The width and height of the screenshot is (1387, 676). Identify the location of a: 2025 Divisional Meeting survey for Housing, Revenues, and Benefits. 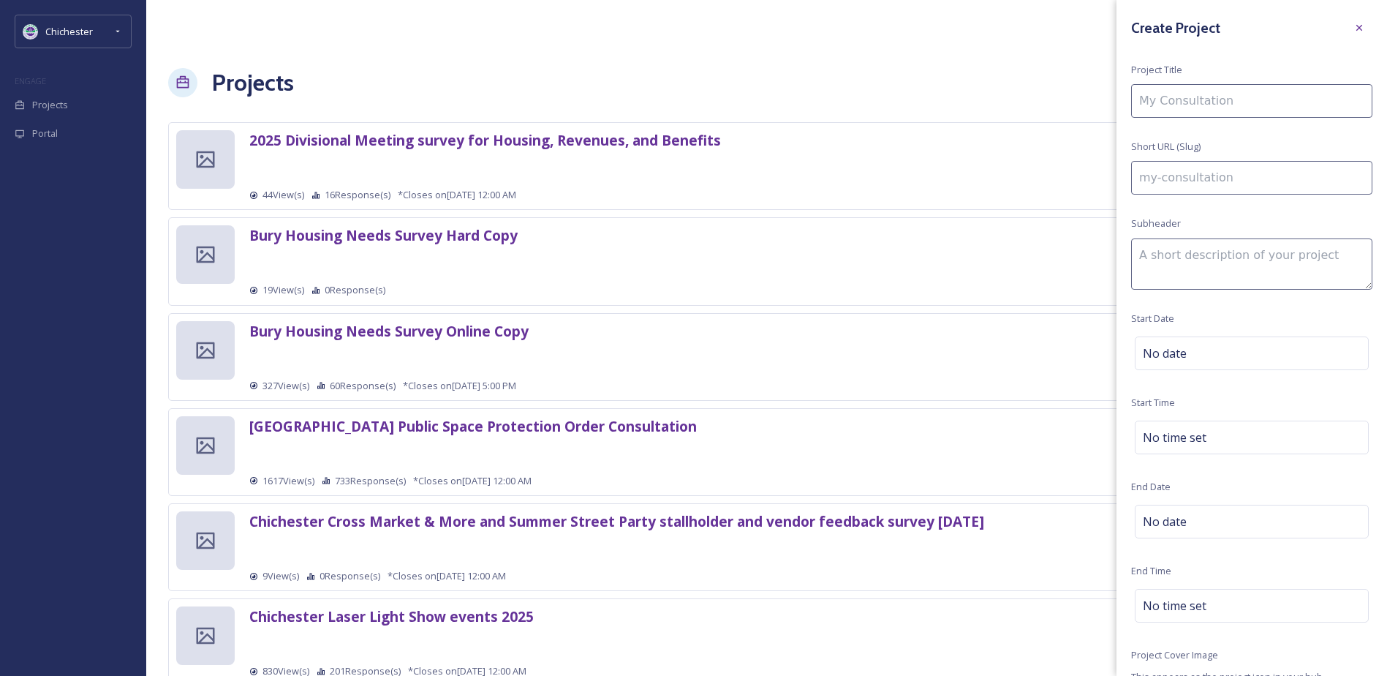
(485, 141).